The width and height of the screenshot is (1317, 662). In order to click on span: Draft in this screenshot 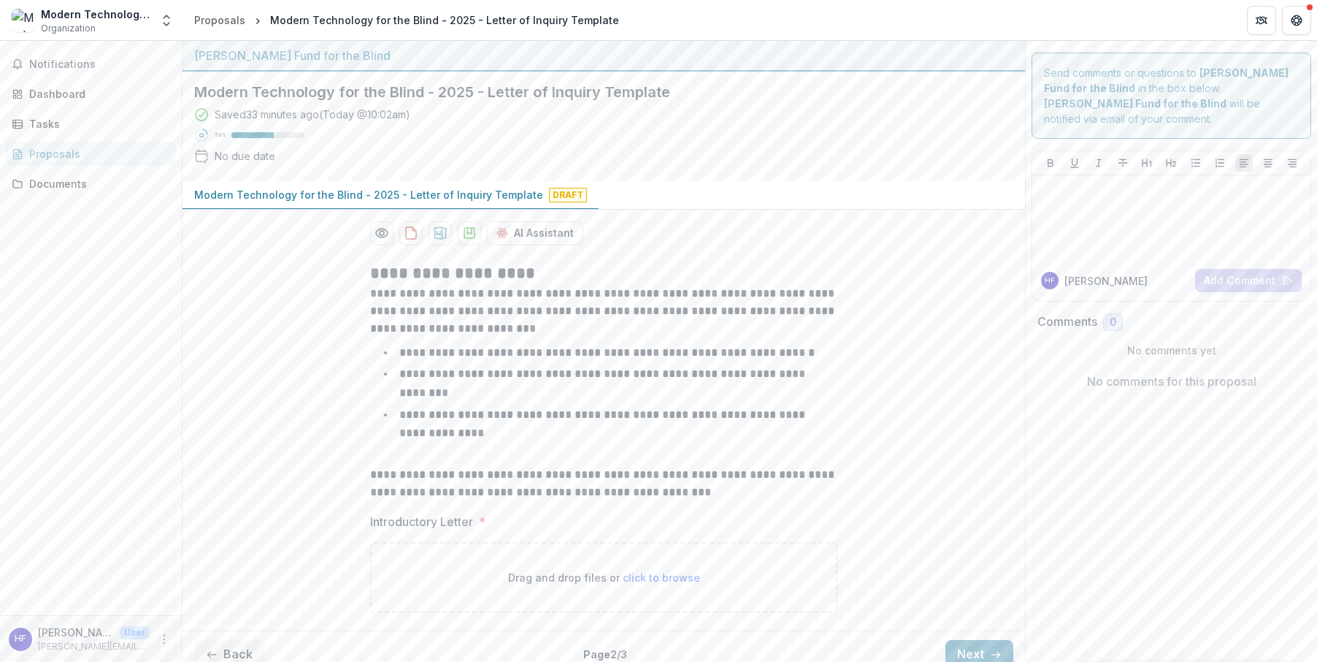, I will do `click(568, 195)`.